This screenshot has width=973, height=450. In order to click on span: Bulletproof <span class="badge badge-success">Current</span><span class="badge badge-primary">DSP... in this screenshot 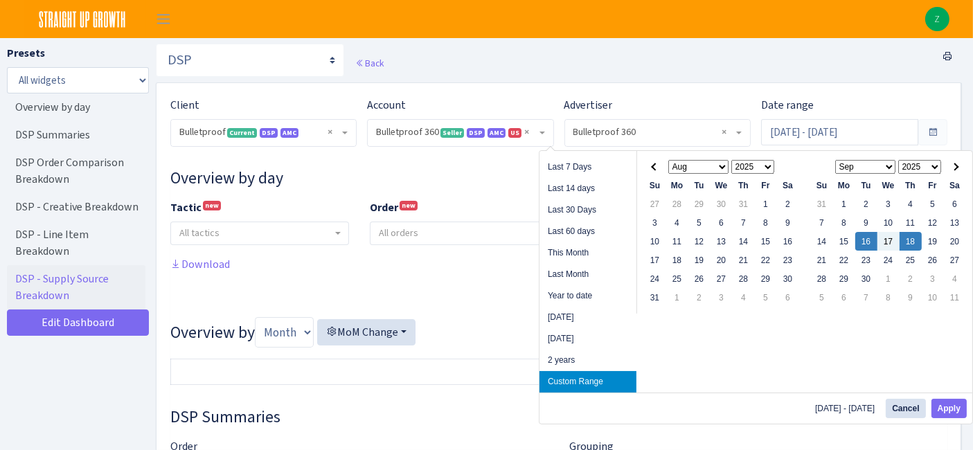, I will do `click(259, 132)`.